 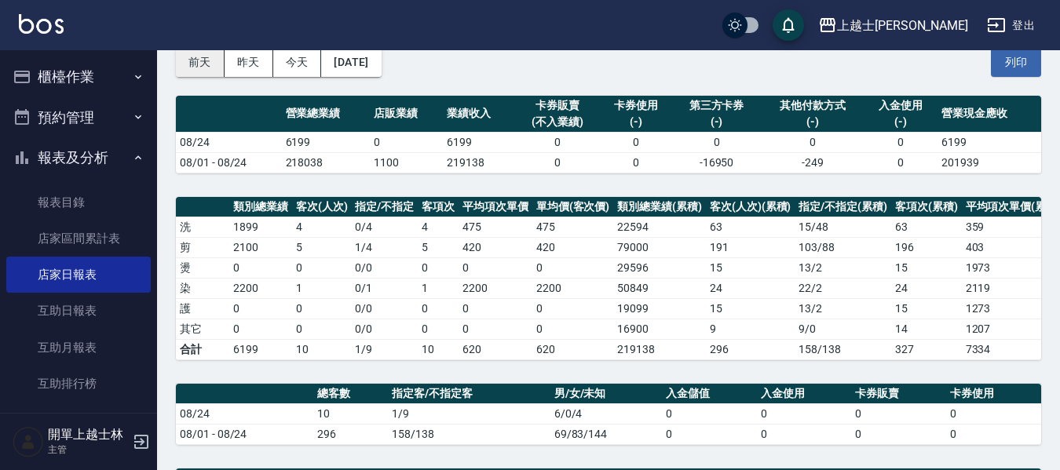 What do you see at coordinates (926, 329) in the screenshot?
I see `td: 14` at bounding box center [926, 329].